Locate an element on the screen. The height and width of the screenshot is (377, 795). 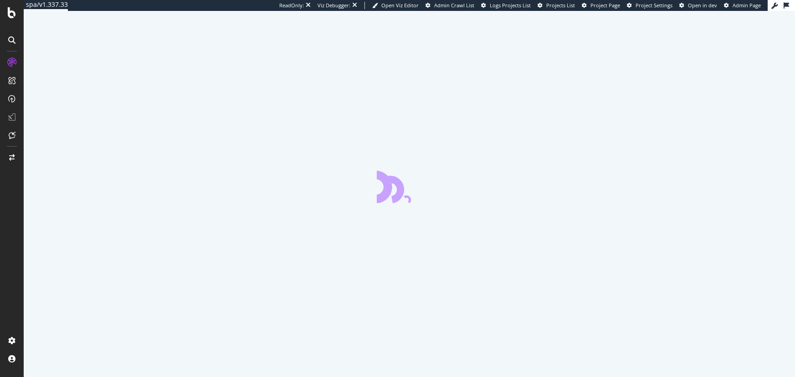
span: Logs Projects List is located at coordinates (510, 5).